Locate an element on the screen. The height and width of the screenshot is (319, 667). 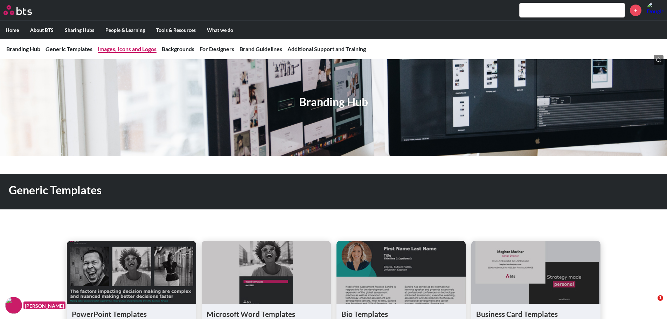
label: Sharing Hubs is located at coordinates (79, 30).